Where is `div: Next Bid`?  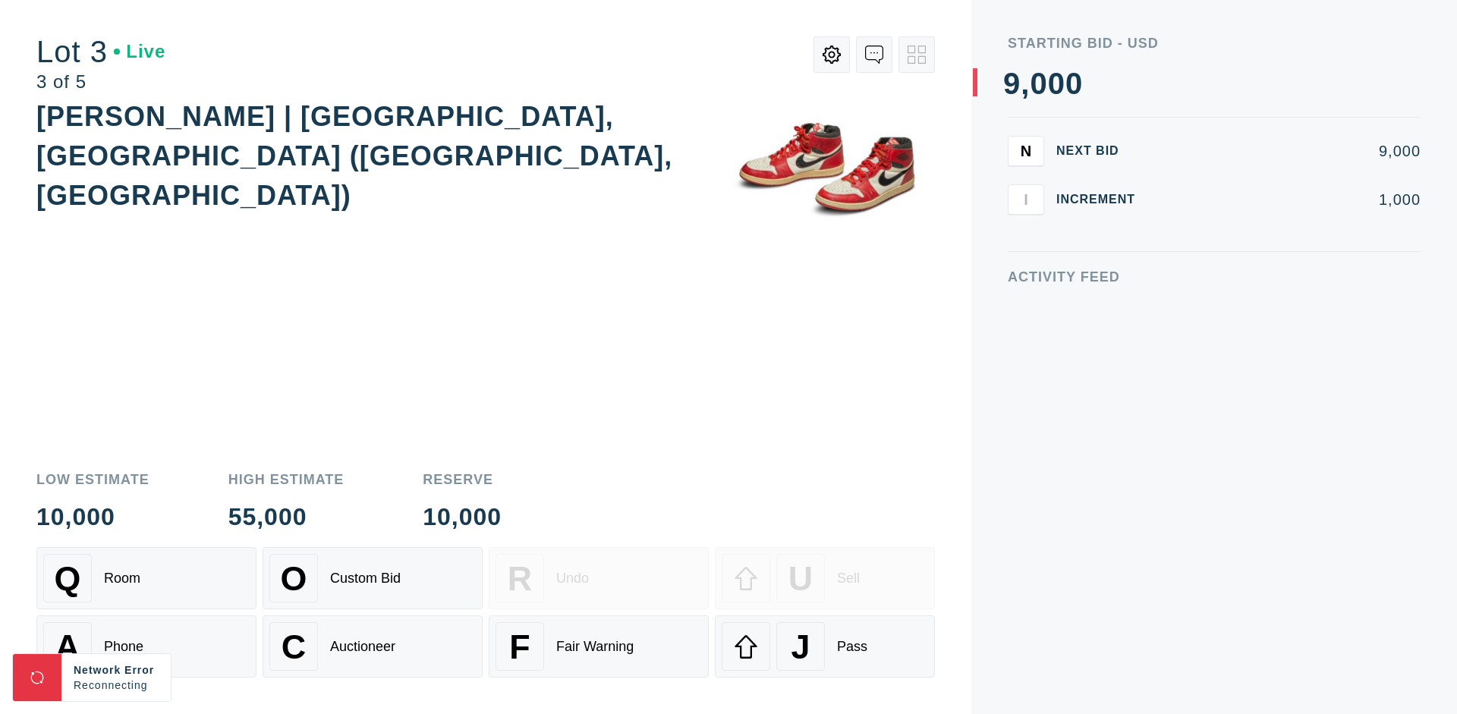 div: Next Bid is located at coordinates (1102, 151).